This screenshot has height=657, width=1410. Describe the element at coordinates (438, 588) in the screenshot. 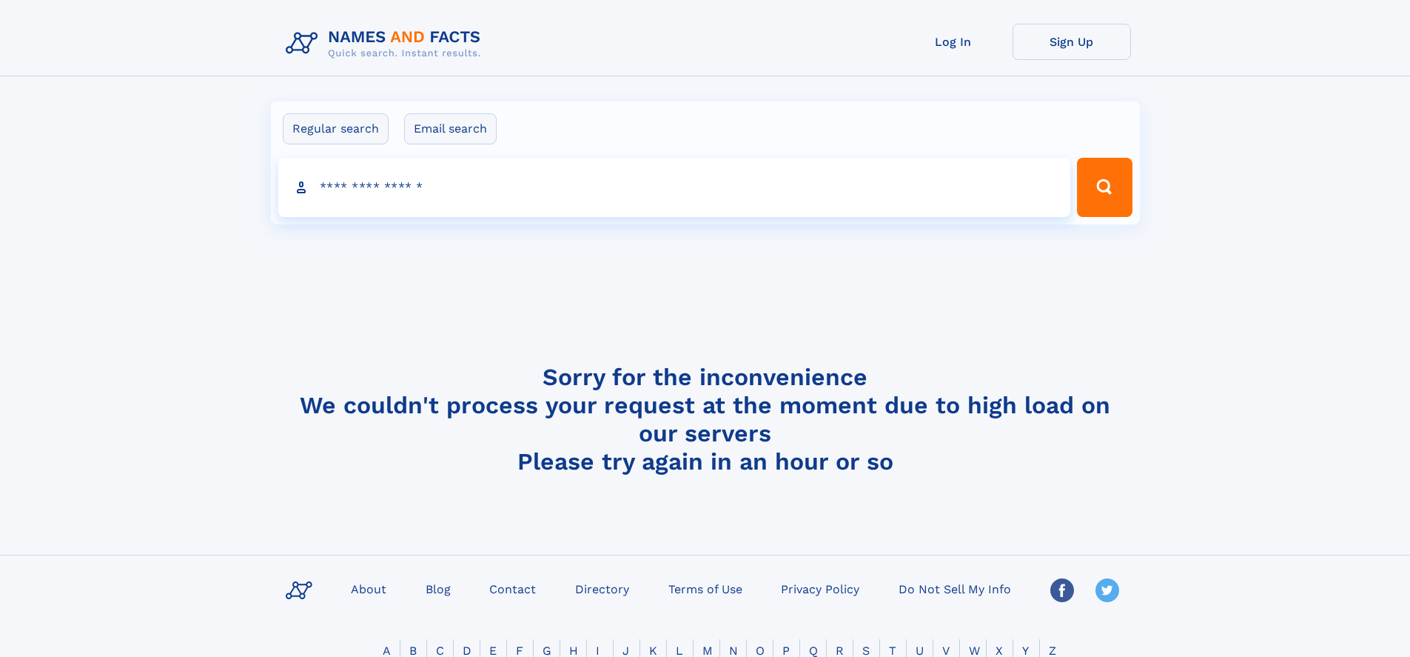

I see `a: Blog` at that location.